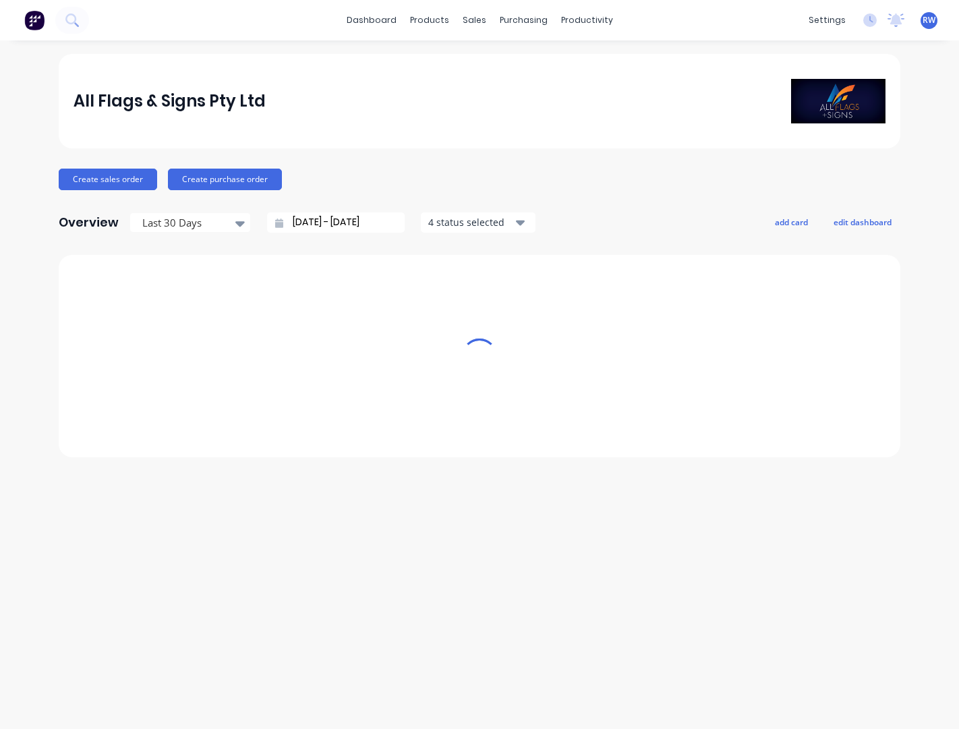 The image size is (959, 729). I want to click on div: settings, so click(827, 20).